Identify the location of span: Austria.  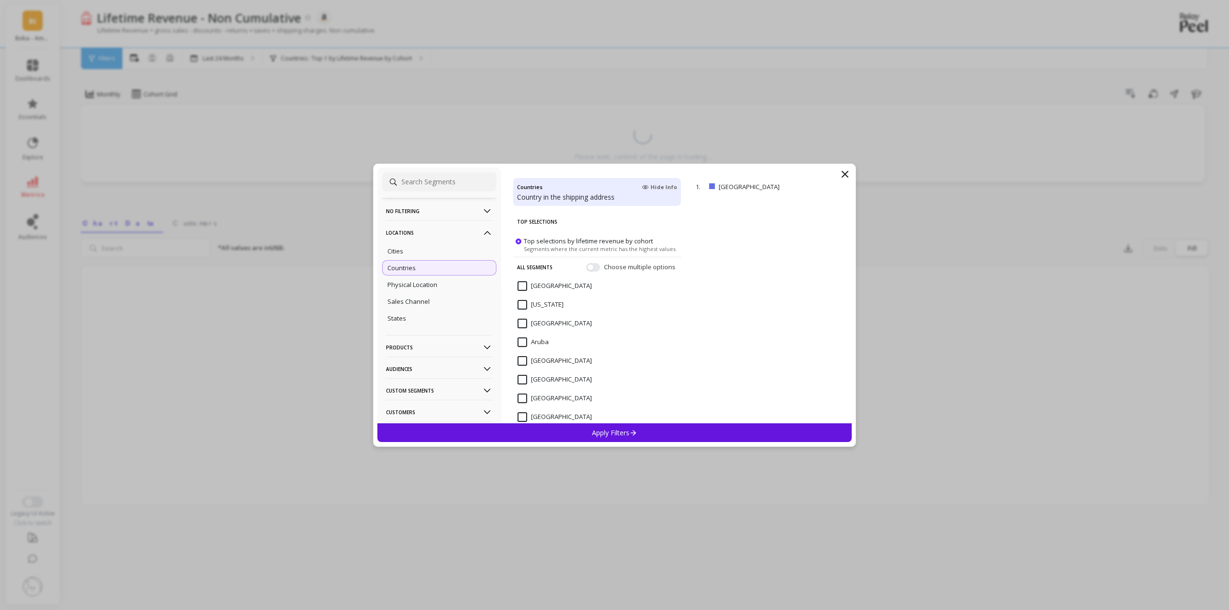
(554, 380).